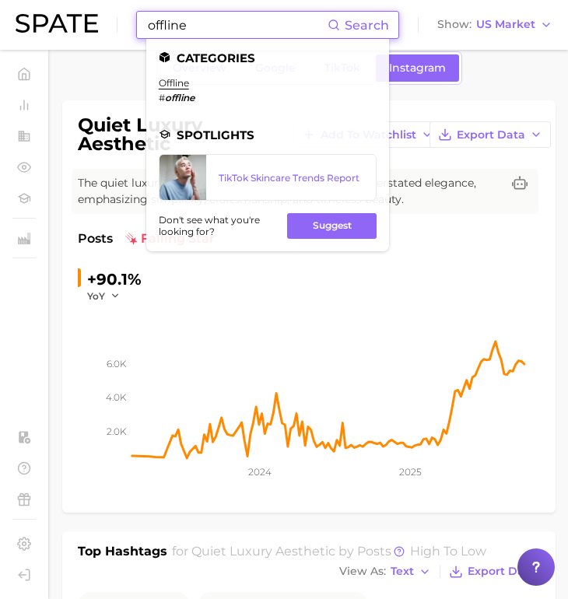 This screenshot has width=568, height=599. I want to click on a: TikTok Skincare Trends Report, so click(268, 177).